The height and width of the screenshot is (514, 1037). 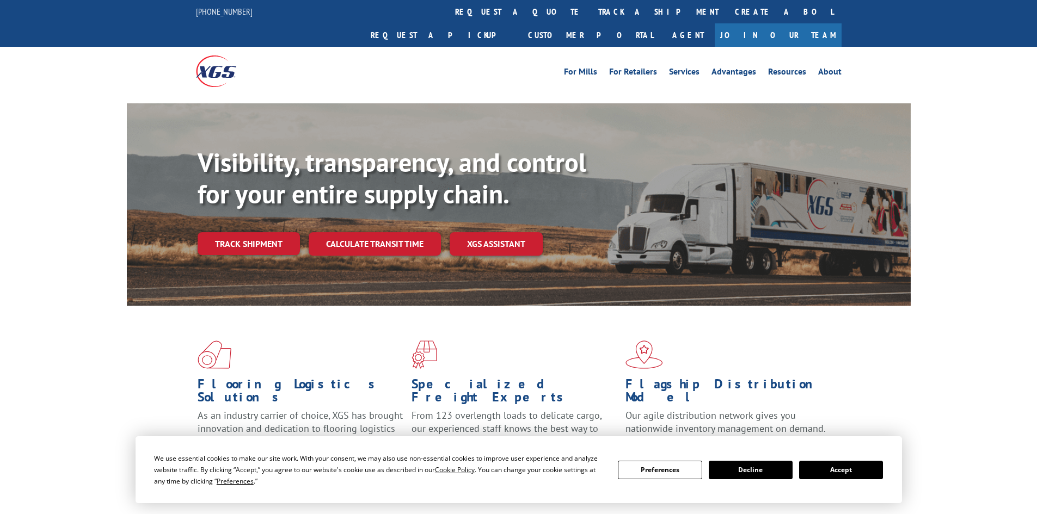 What do you see at coordinates (454, 470) in the screenshot?
I see `span: Cookie Policy` at bounding box center [454, 470].